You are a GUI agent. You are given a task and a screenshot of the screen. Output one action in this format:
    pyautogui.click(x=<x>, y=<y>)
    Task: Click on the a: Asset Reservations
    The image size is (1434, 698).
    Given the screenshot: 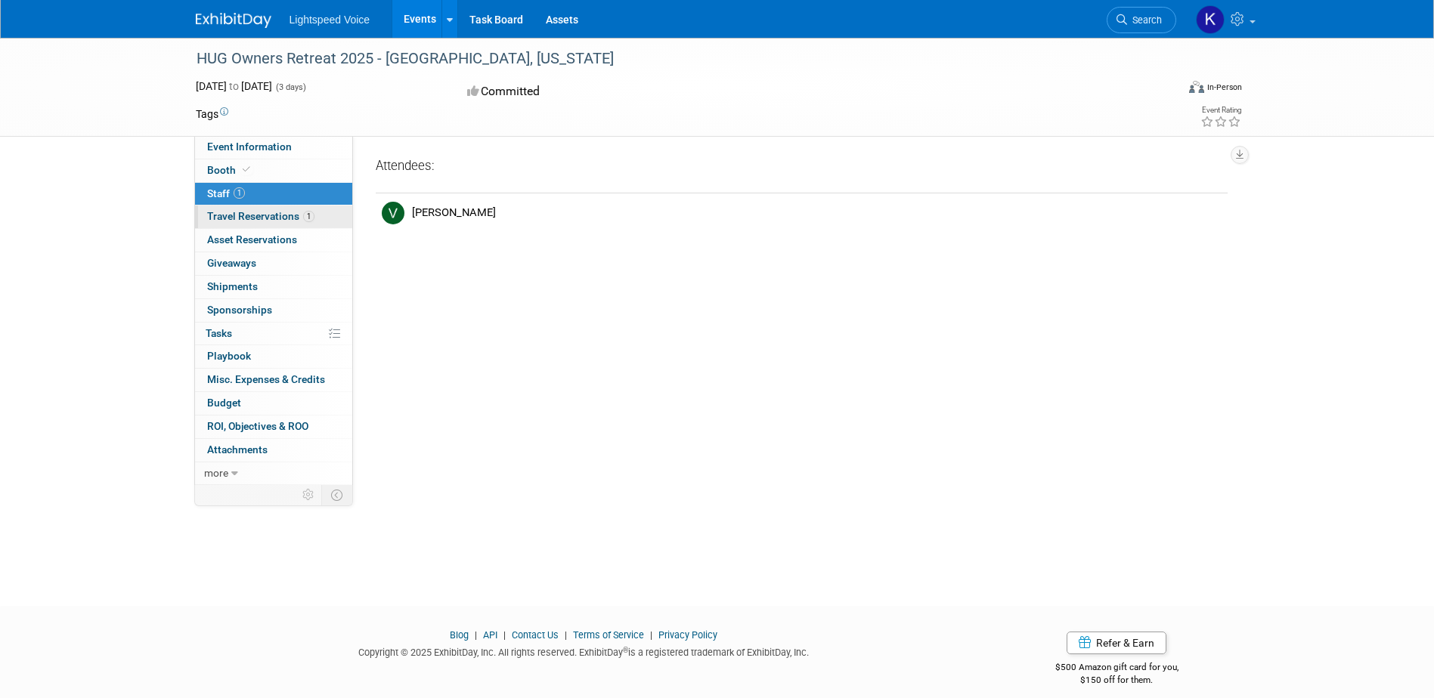 What is the action you would take?
    pyautogui.click(x=274, y=240)
    